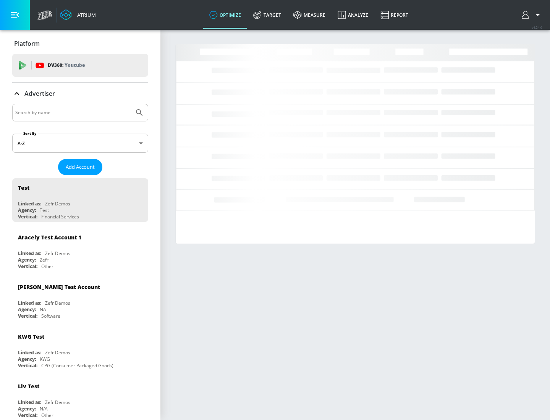 The width and height of the screenshot is (550, 420). What do you see at coordinates (43, 310) in the screenshot?
I see `div: NA` at bounding box center [43, 310].